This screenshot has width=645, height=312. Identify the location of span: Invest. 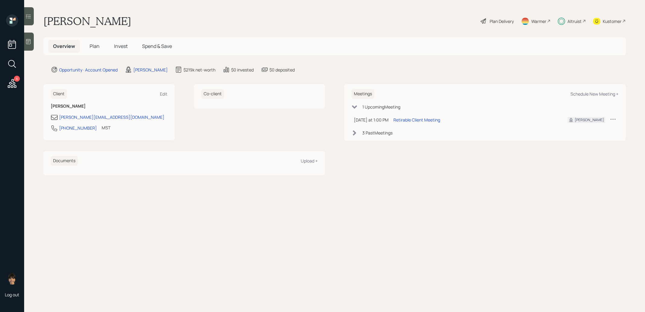
(121, 46).